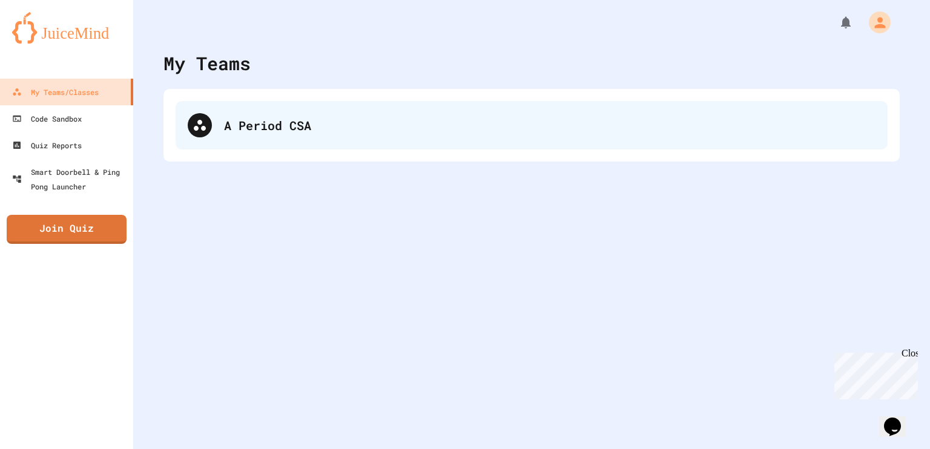  What do you see at coordinates (47, 145) in the screenshot?
I see `div: Quiz Reports` at bounding box center [47, 145].